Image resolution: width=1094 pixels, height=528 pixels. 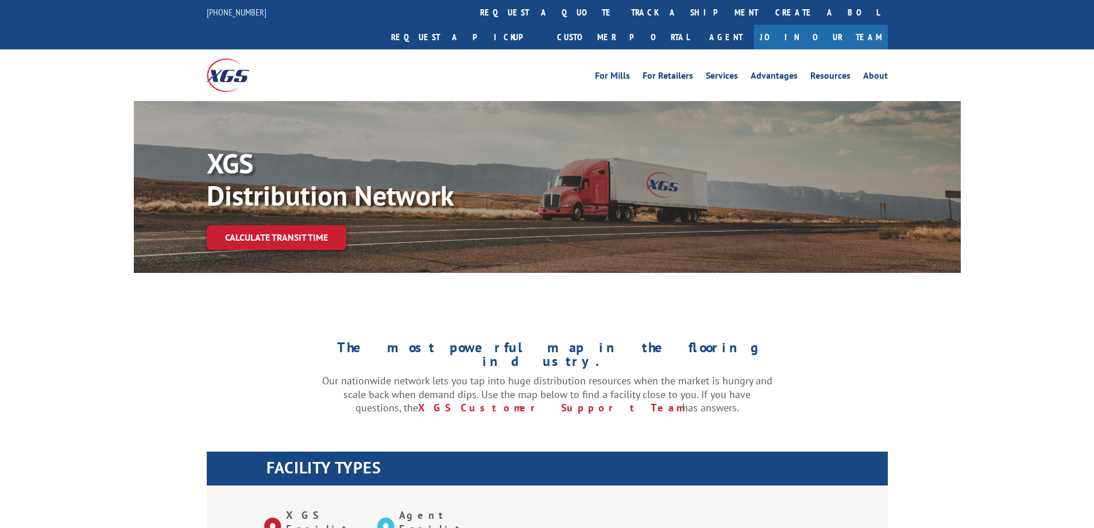 I want to click on a: XGS Customer Support Team, so click(x=550, y=407).